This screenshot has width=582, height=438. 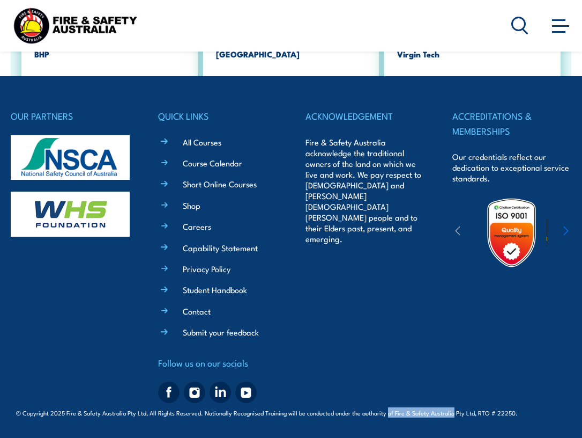 What do you see at coordinates (70, 158) in the screenshot?
I see `img: nsca-logo-footer` at bounding box center [70, 158].